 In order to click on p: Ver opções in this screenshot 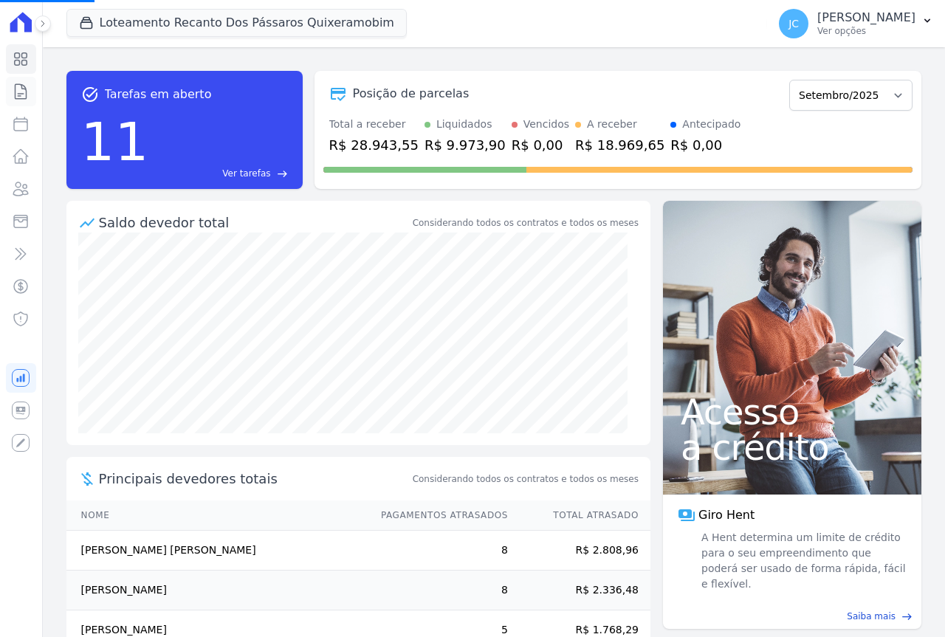, I will do `click(866, 31)`.